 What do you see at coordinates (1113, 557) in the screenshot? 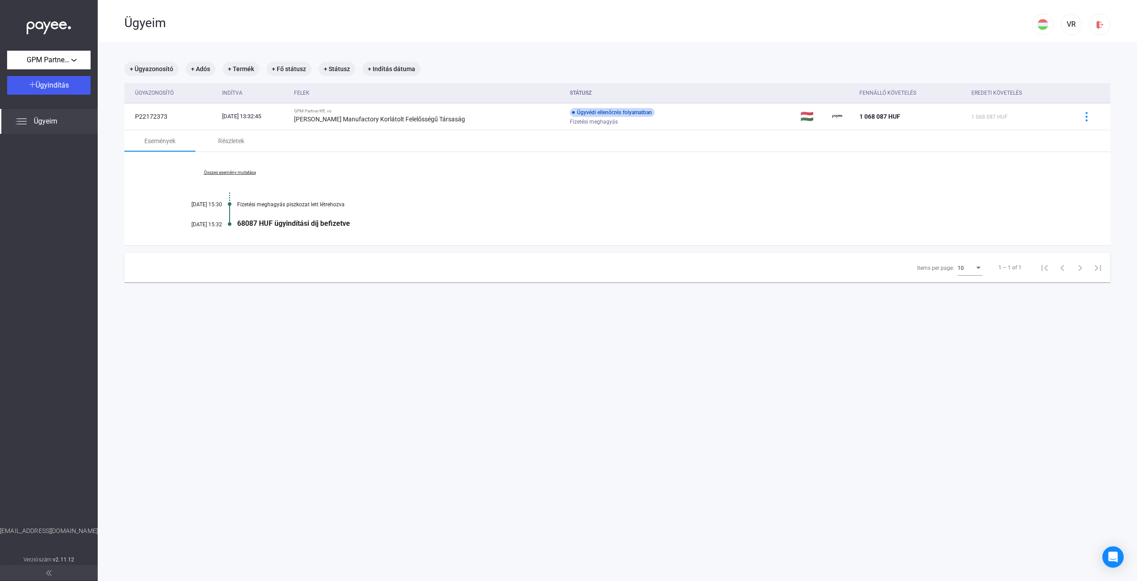
I see `div: Open Intercom Messenger` at bounding box center [1113, 557].